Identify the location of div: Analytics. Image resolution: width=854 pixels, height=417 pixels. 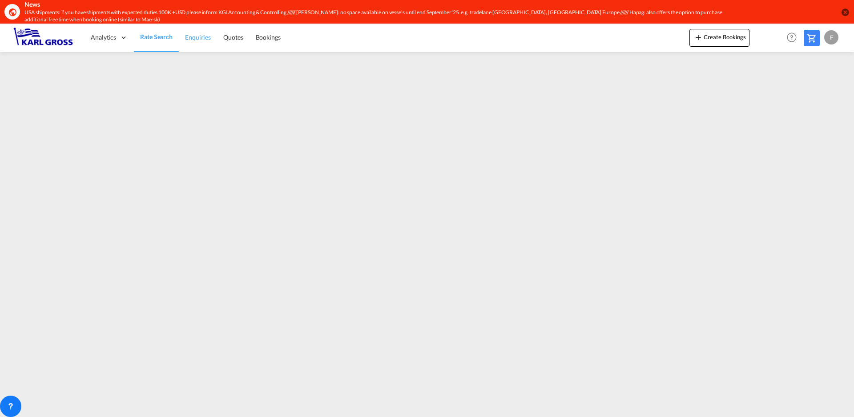
(109, 37).